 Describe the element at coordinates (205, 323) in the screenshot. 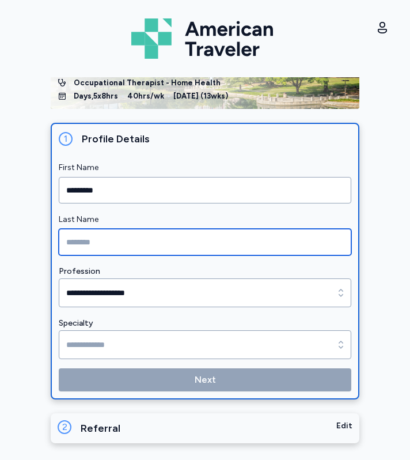

I see `div: Specialty` at that location.